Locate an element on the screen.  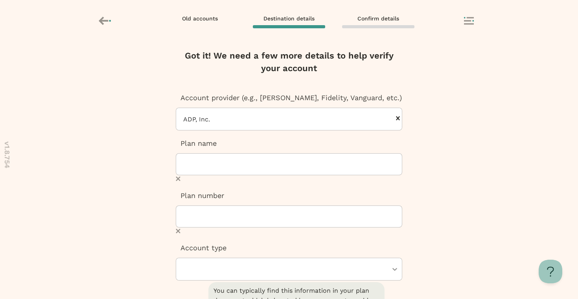
p: v 1.8.754 is located at coordinates (7, 155).